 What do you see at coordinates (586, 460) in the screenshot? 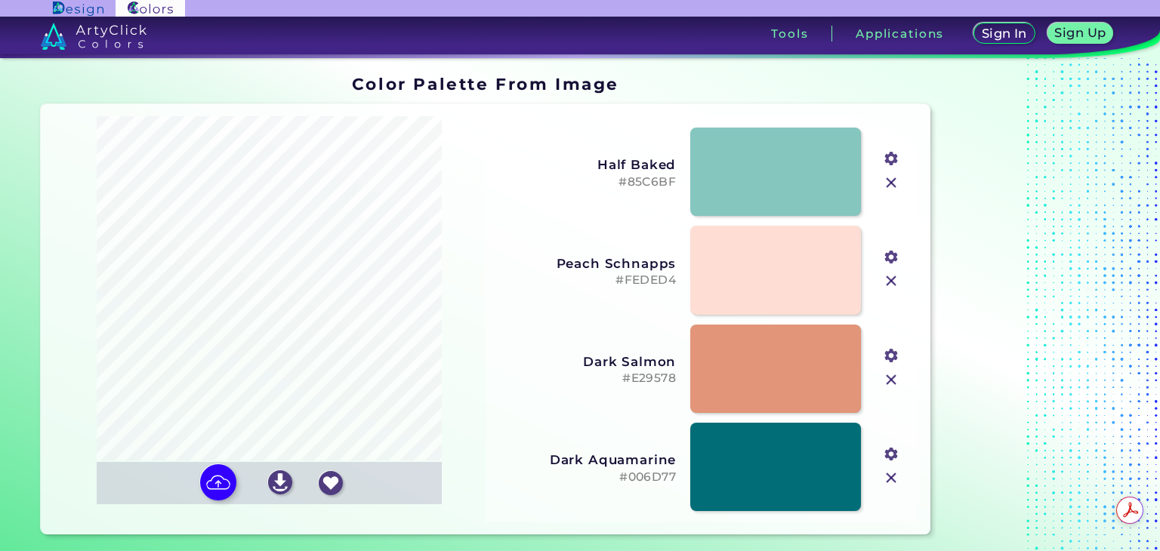
I see `h3: Dark Aquamarine` at bounding box center [586, 460].